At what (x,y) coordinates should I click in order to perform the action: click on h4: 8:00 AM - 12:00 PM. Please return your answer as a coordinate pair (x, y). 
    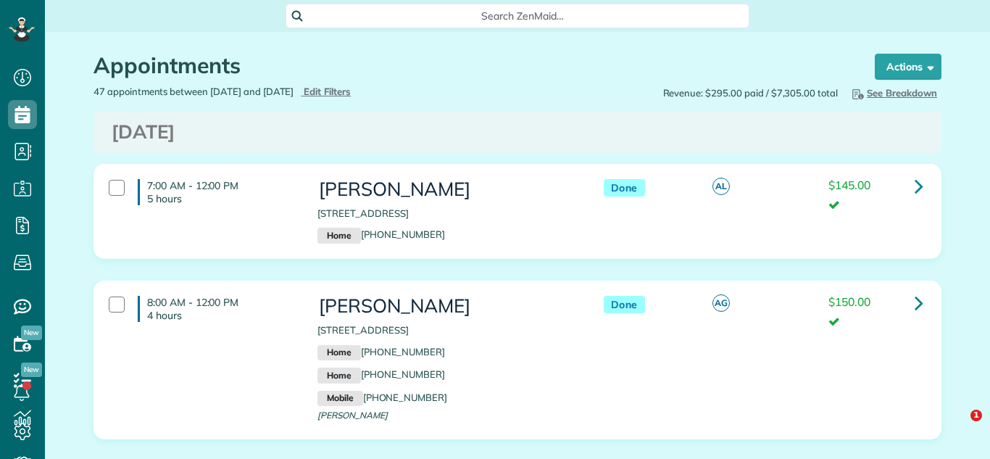
    Looking at the image, I should click on (217, 309).